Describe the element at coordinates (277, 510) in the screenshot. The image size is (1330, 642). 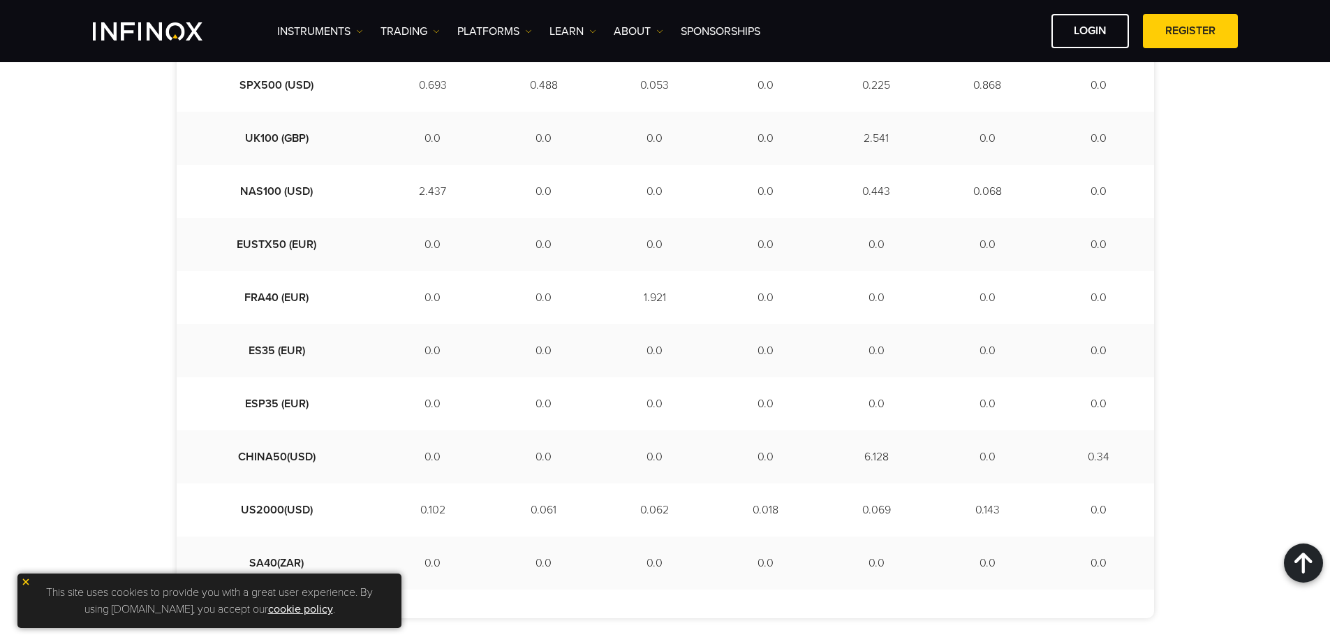
I see `td: US2000(USD)` at that location.